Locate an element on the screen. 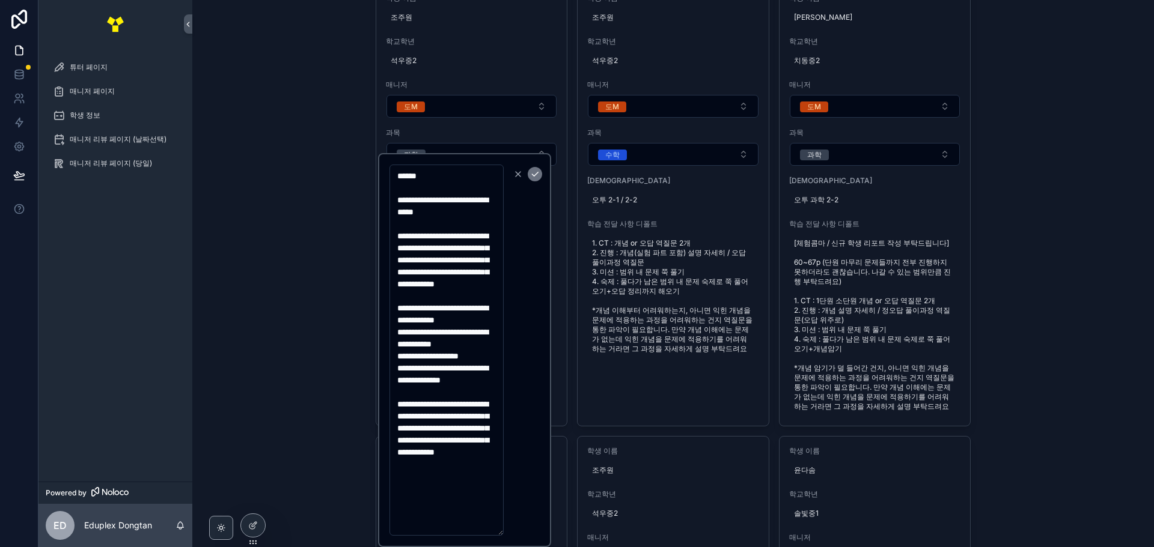 The height and width of the screenshot is (547, 1154). span: 학생 정보 is located at coordinates (85, 115).